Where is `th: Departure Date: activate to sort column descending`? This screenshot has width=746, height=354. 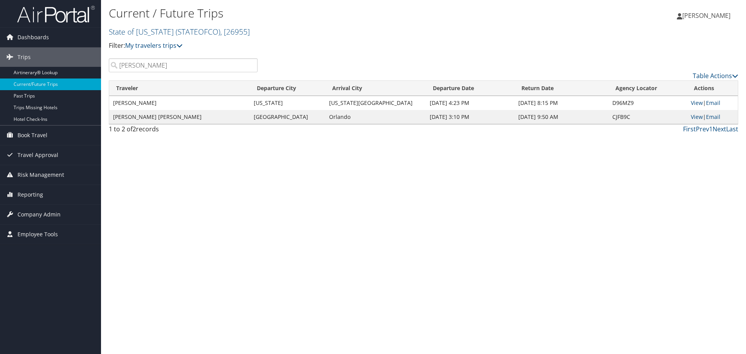 th: Departure Date: activate to sort column descending is located at coordinates (470, 88).